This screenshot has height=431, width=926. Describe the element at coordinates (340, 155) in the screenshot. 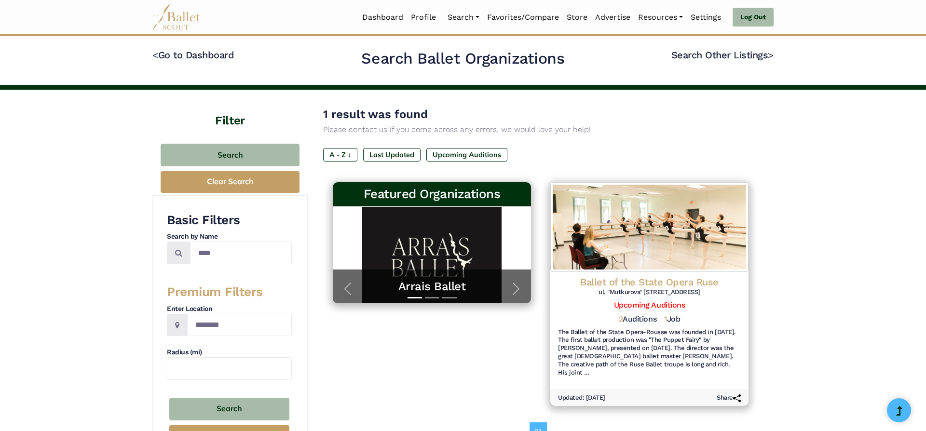

I see `label: A - Z ↓` at that location.